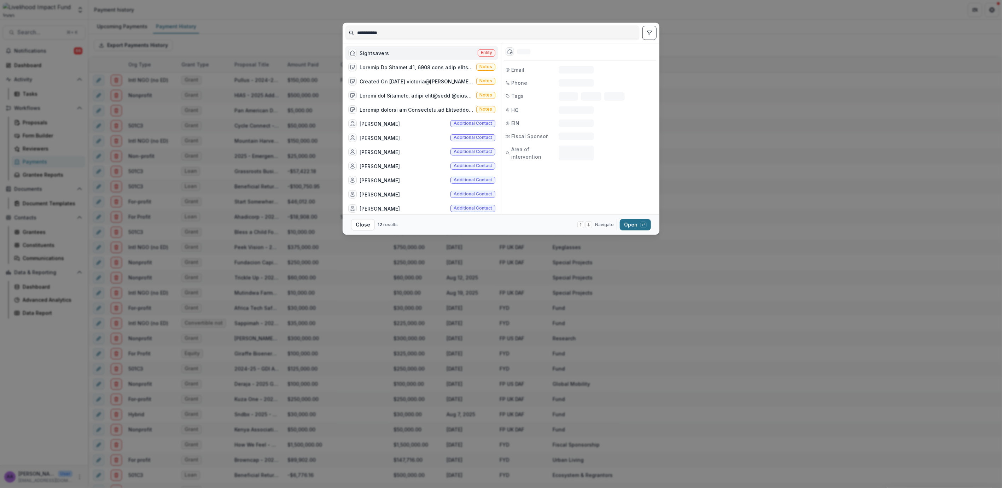 Image resolution: width=1002 pixels, height=488 pixels. Describe the element at coordinates (416, 95) in the screenshot. I see `div: Loremi dol Sitametc, adipi elit@sedd @eiusmo tem inci utla etd magnaaliqu 41 enima min, veniamq n...` at that location.